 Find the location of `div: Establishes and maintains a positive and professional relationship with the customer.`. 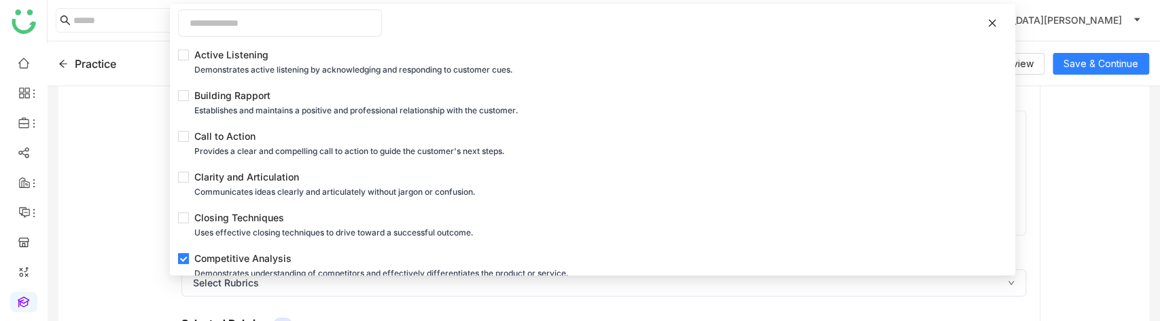

div: Establishes and maintains a positive and professional relationship with the customer. is located at coordinates (591, 111).